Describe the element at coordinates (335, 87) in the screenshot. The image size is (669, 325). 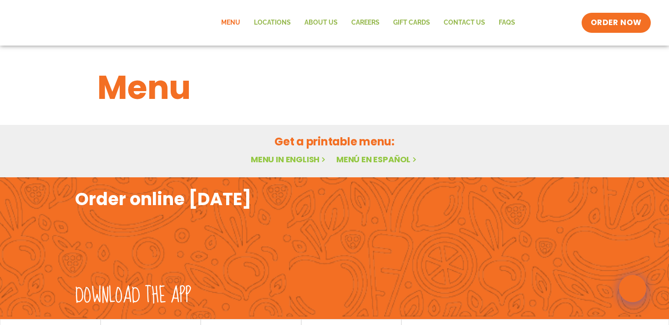
I see `h1: Menu` at that location.